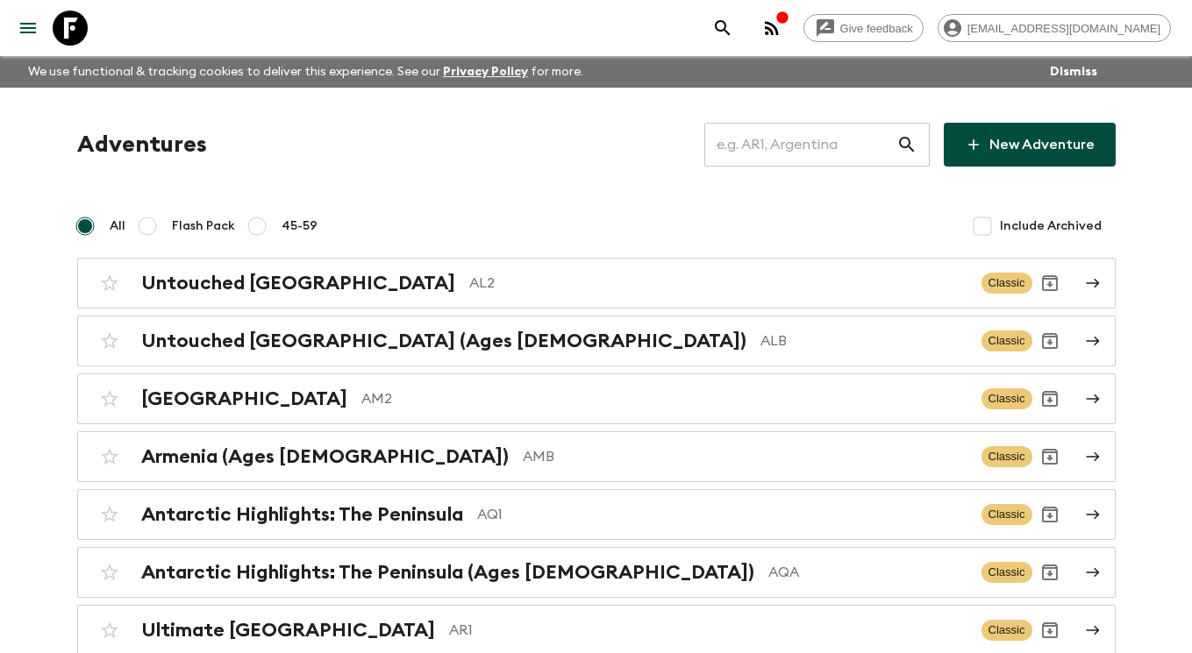 Image resolution: width=1192 pixels, height=653 pixels. Describe the element at coordinates (876, 28) in the screenshot. I see `span: Give feedback` at that location.